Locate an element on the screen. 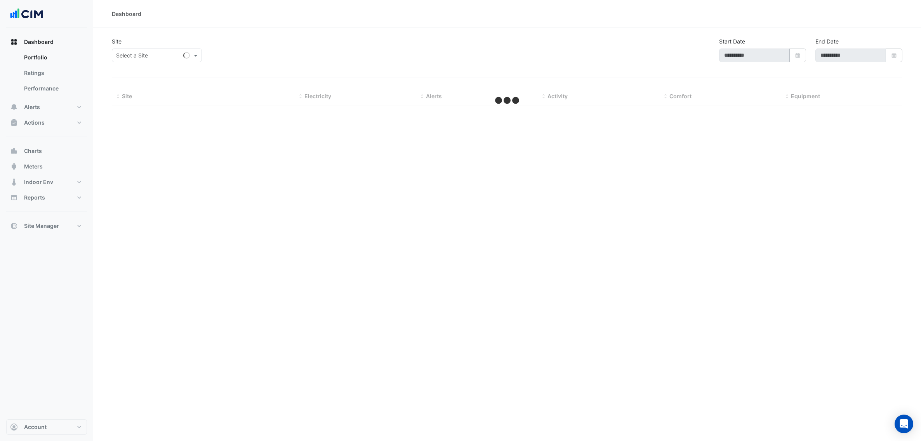 The image size is (921, 441). app-icon: Reports is located at coordinates (14, 198).